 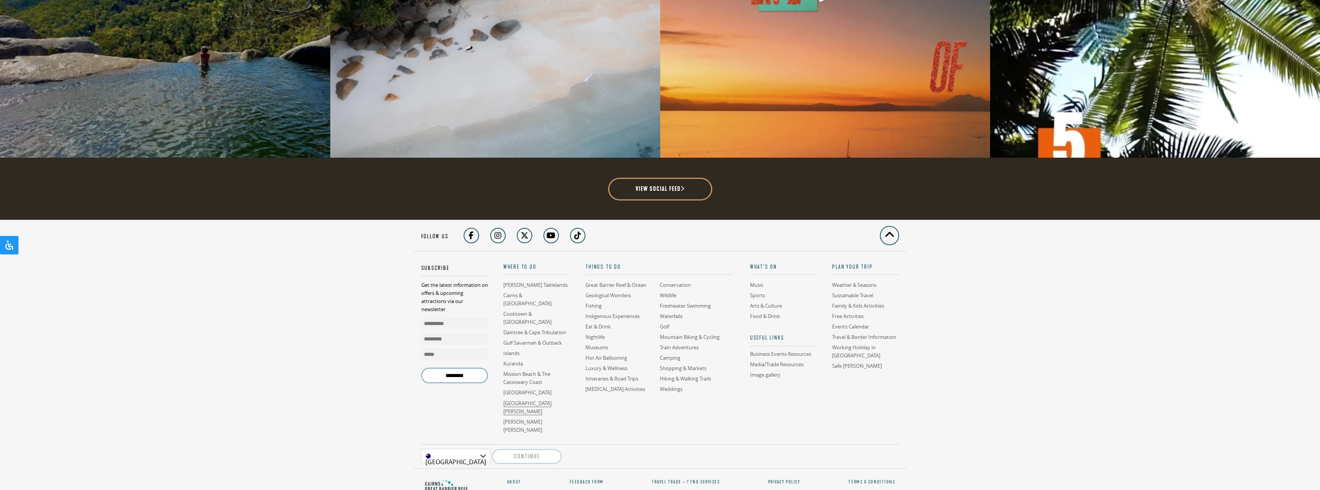 I want to click on a: Family & Kids Activities, so click(x=858, y=306).